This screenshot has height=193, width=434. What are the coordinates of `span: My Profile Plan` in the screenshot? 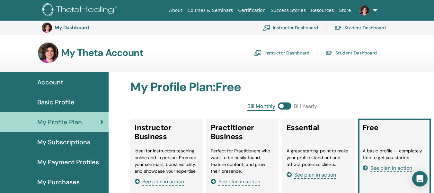 It's located at (59, 122).